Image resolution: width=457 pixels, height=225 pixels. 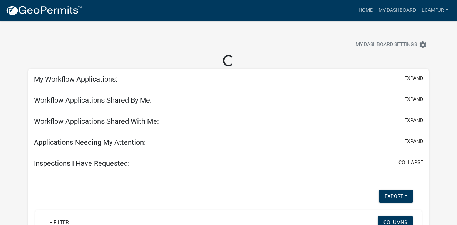 What do you see at coordinates (396, 196) in the screenshot?
I see `button: Export` at bounding box center [396, 196].